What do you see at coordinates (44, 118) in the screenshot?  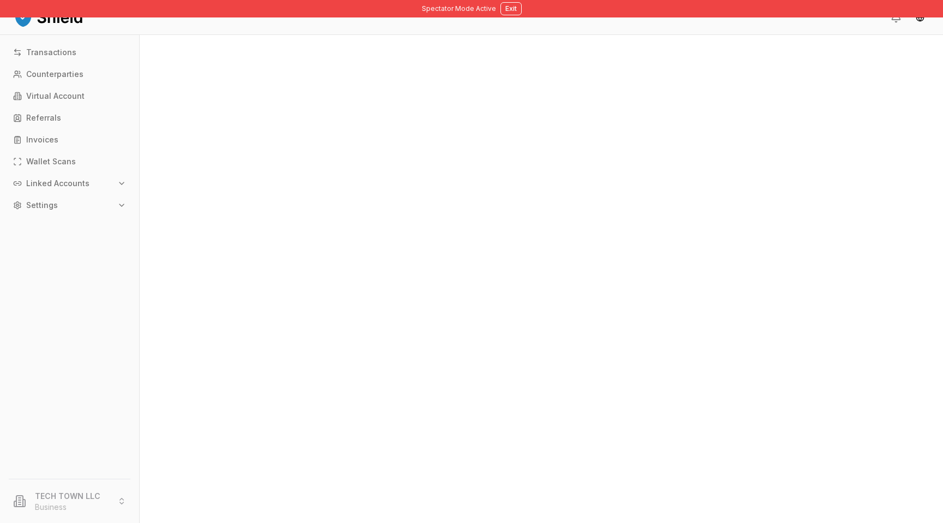 I see `p: Referrals` at bounding box center [44, 118].